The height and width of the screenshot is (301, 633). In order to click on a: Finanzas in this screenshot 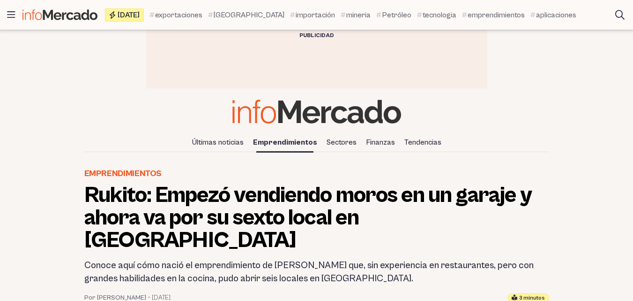, I will do `click(381, 142)`.